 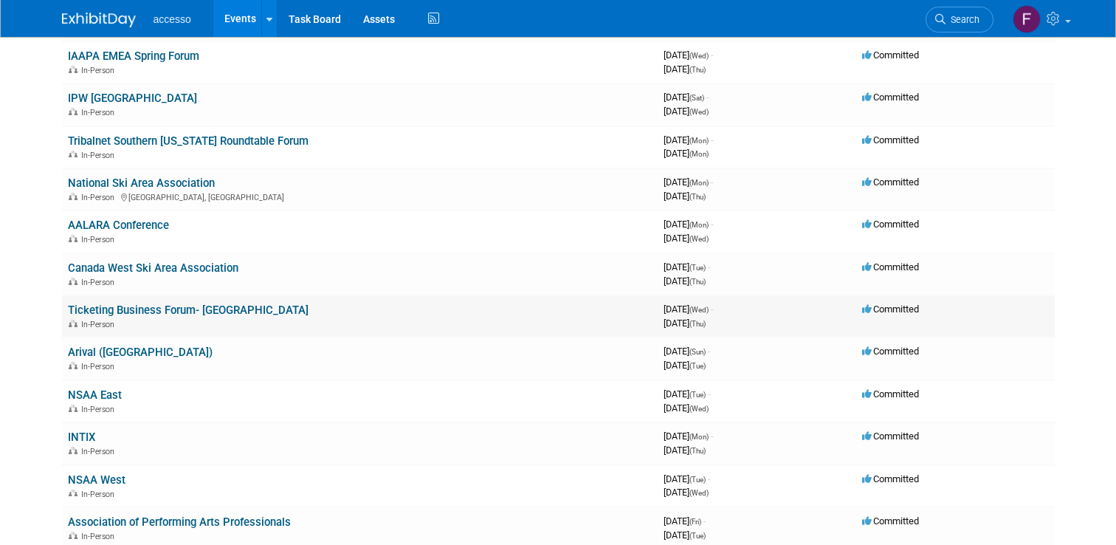 I want to click on a: Canada West Ski Area Association, so click(x=153, y=268).